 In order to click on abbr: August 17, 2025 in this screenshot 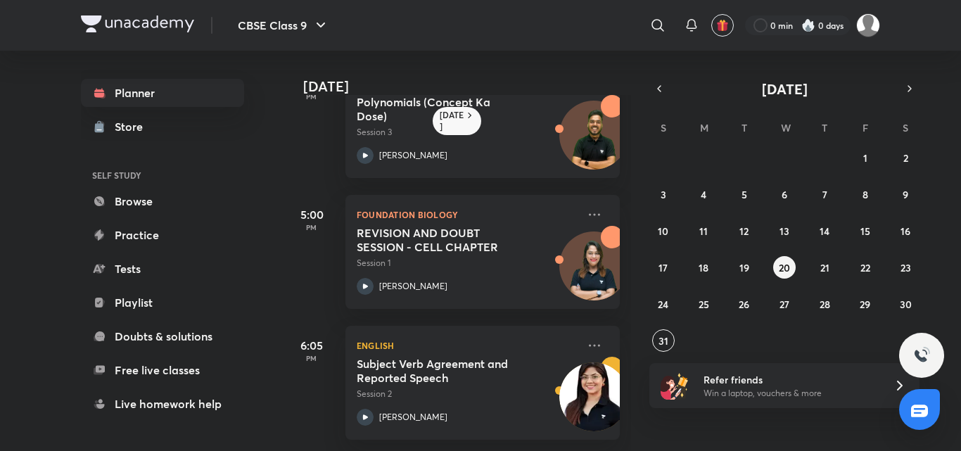, I will do `click(663, 267)`.